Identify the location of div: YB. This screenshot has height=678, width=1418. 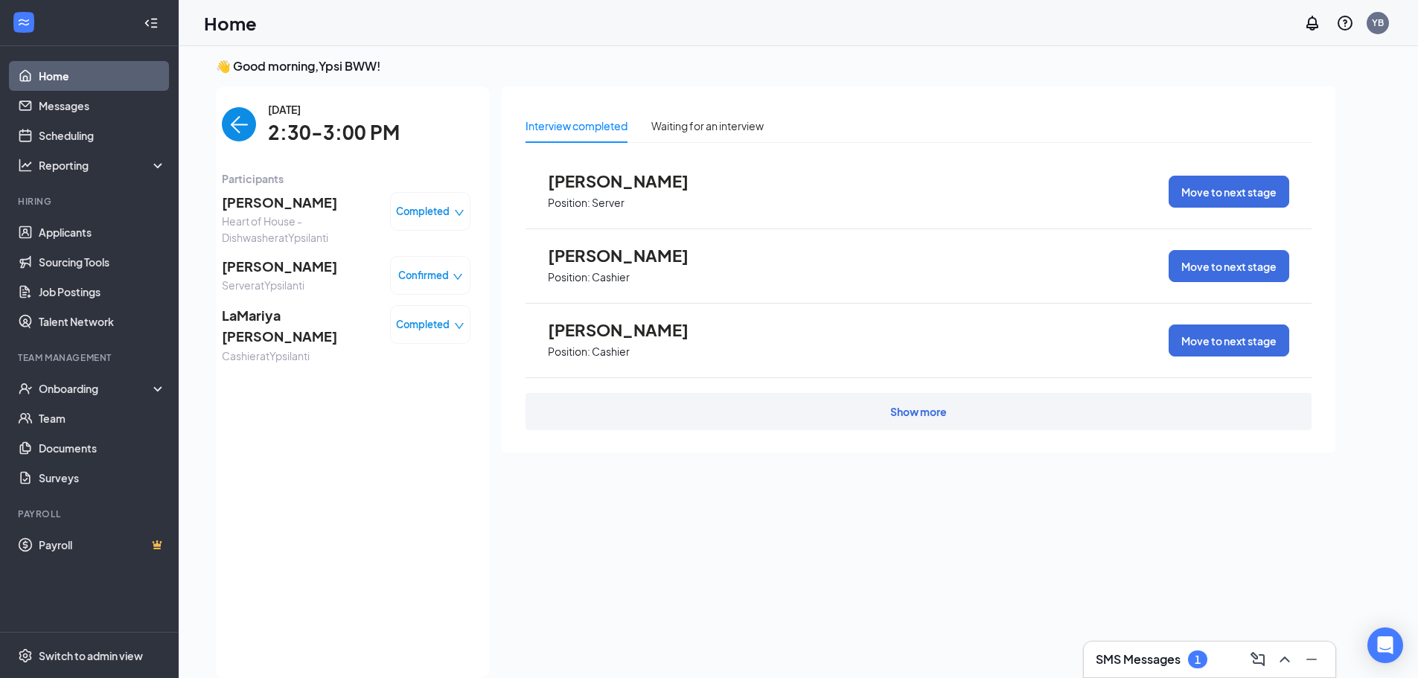
(1377, 22).